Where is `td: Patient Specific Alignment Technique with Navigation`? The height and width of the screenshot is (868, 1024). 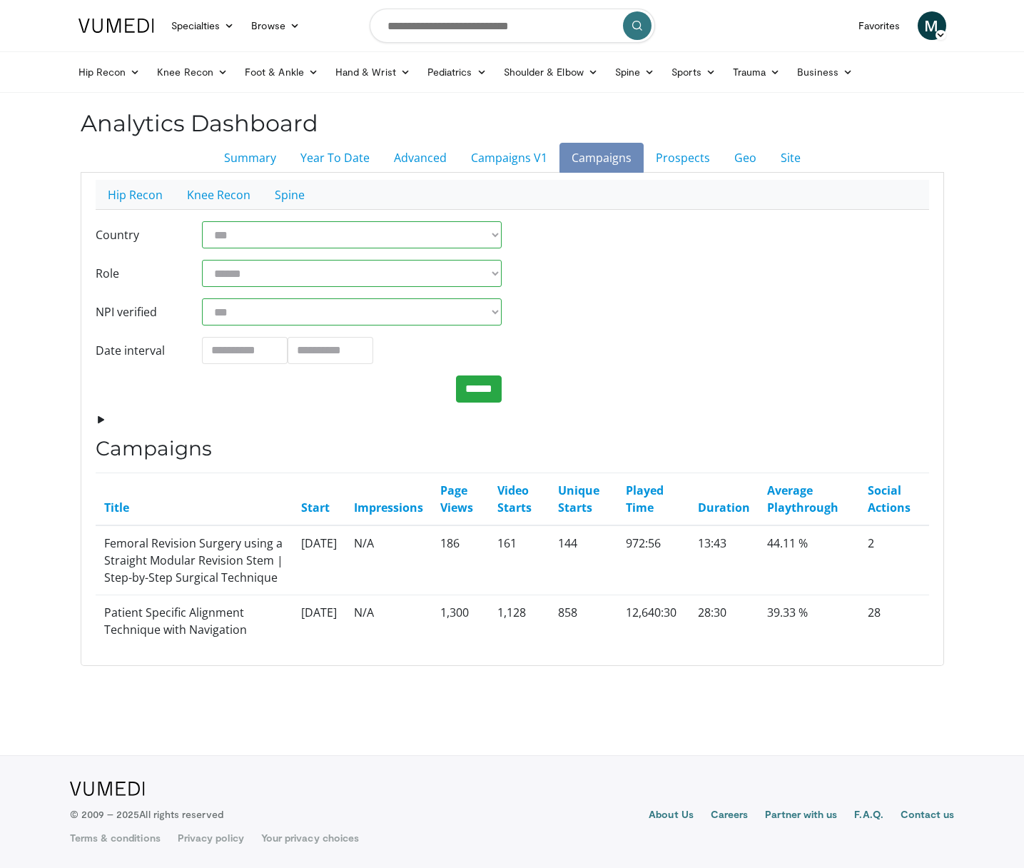
td: Patient Specific Alignment Technique with Navigation is located at coordinates (194, 620).